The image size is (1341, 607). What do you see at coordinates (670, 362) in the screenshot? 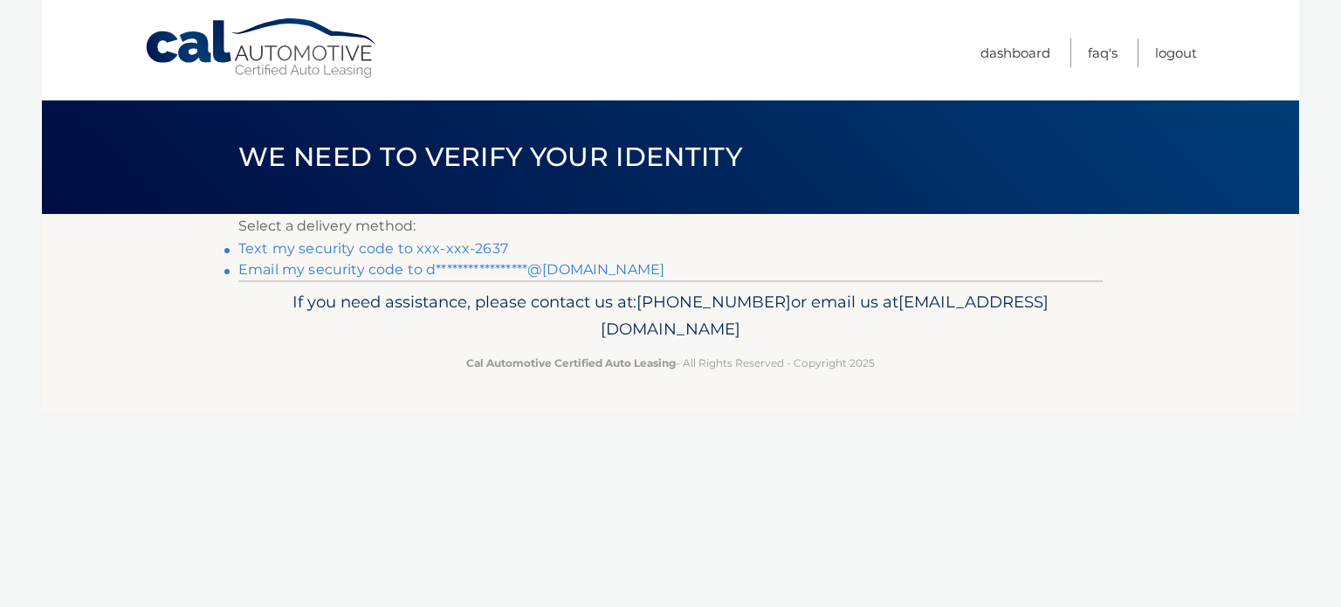
I see `p: - All Rights Reserved - Copyright 2025` at bounding box center [670, 362].